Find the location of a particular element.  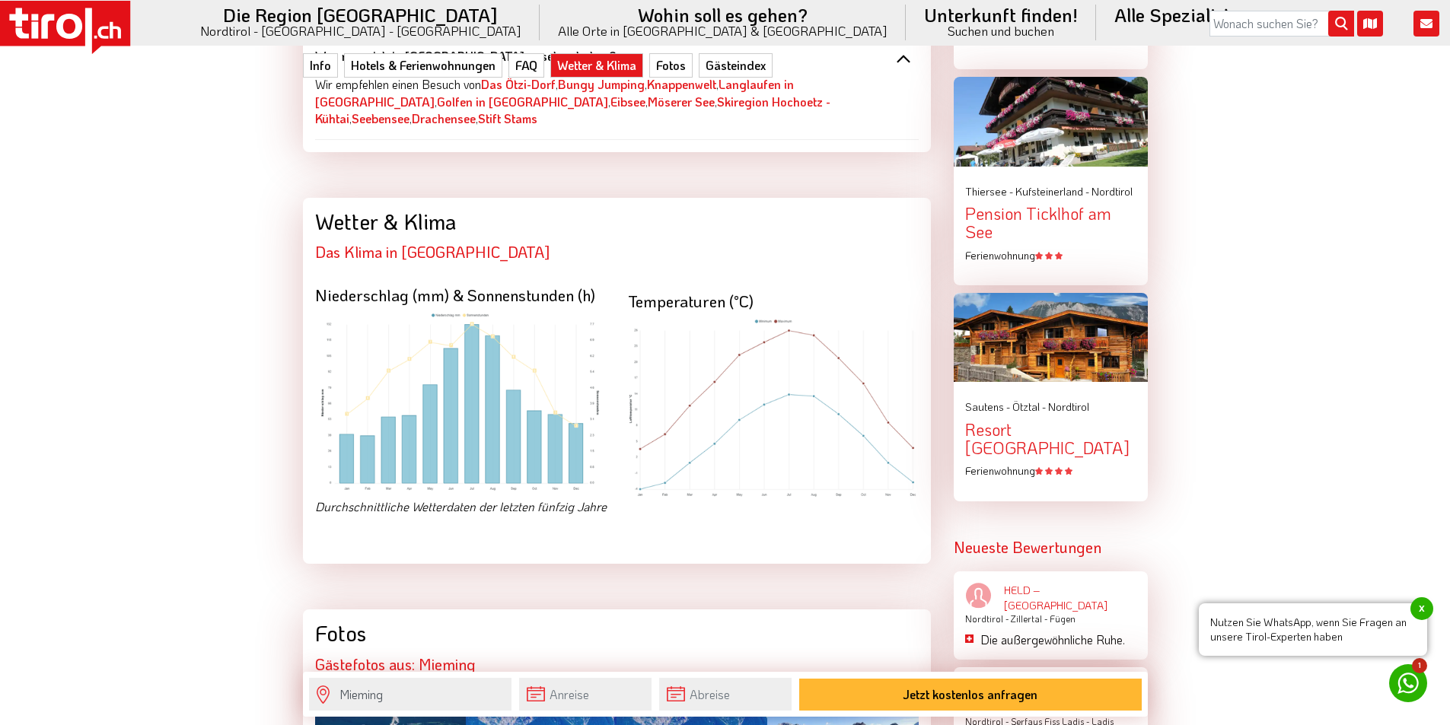

img: INNSBRUCK-UNIV.-niederschlag.png is located at coordinates (460, 402).